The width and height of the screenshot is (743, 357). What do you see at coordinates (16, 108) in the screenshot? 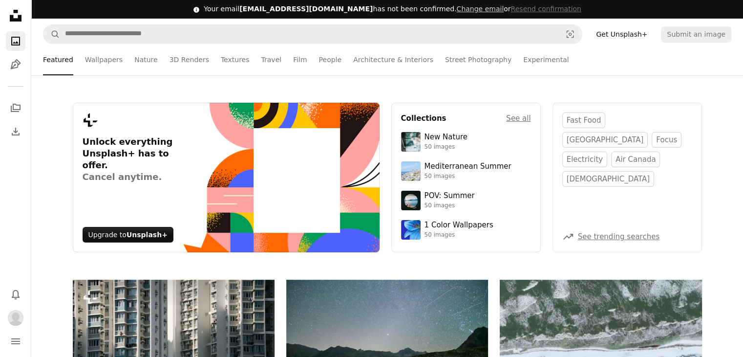
I see `a: Collections` at bounding box center [16, 108].